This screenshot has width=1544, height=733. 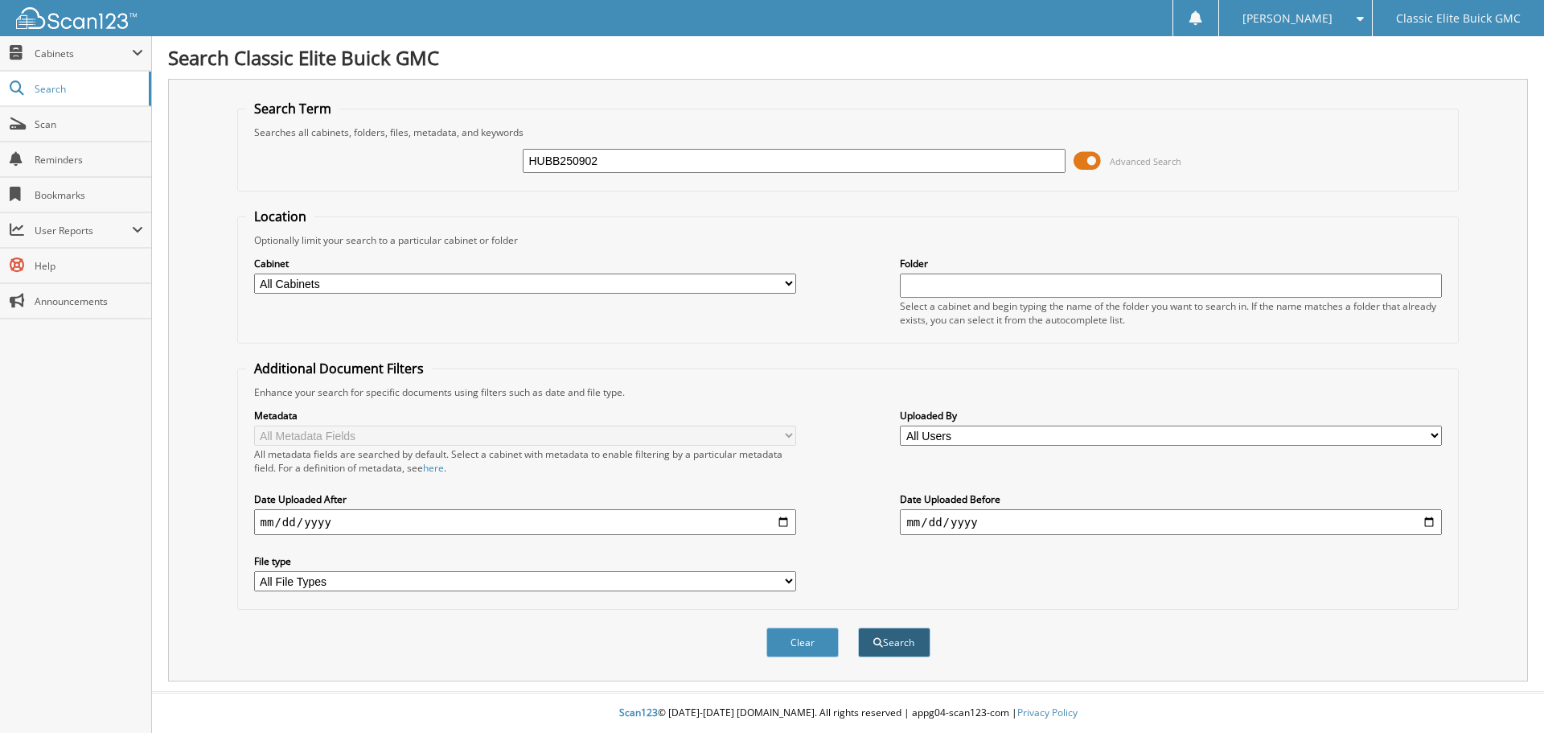 What do you see at coordinates (1504, 694) in the screenshot?
I see `div: Chat Widget` at bounding box center [1504, 694].